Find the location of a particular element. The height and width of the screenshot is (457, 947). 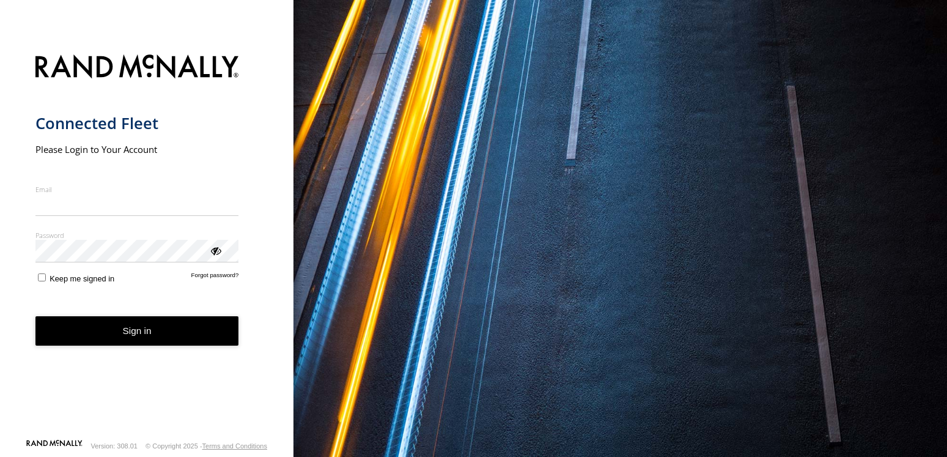

a: Forgot password? is located at coordinates (215, 277).